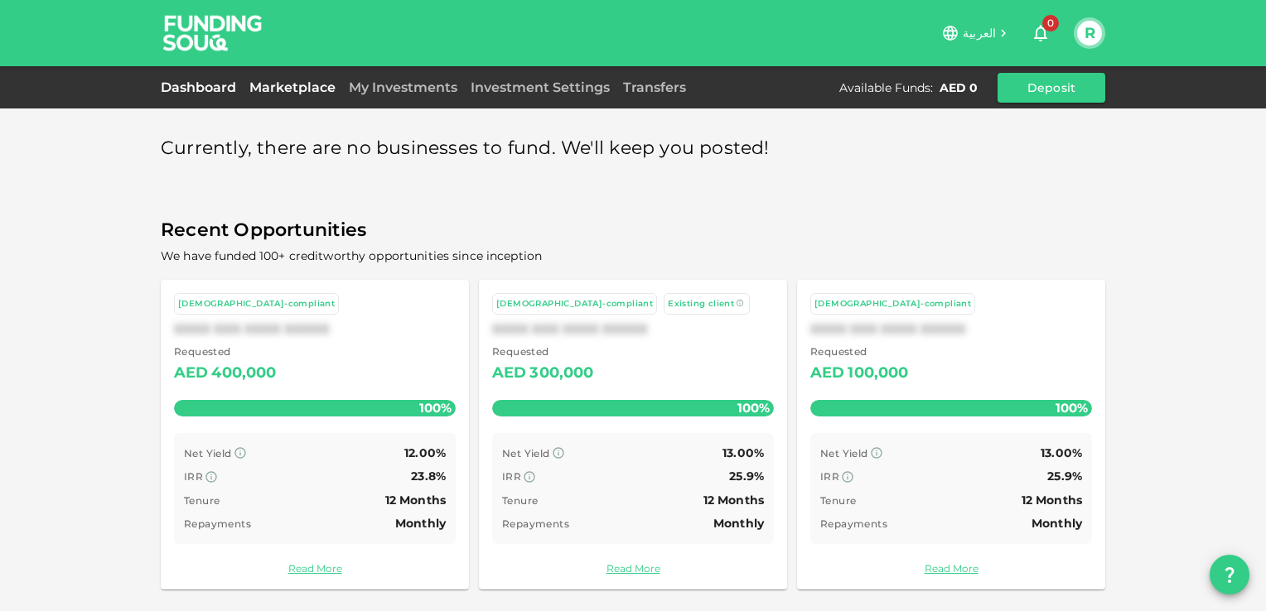 This screenshot has width=1266, height=611. I want to click on button: R, so click(1090, 33).